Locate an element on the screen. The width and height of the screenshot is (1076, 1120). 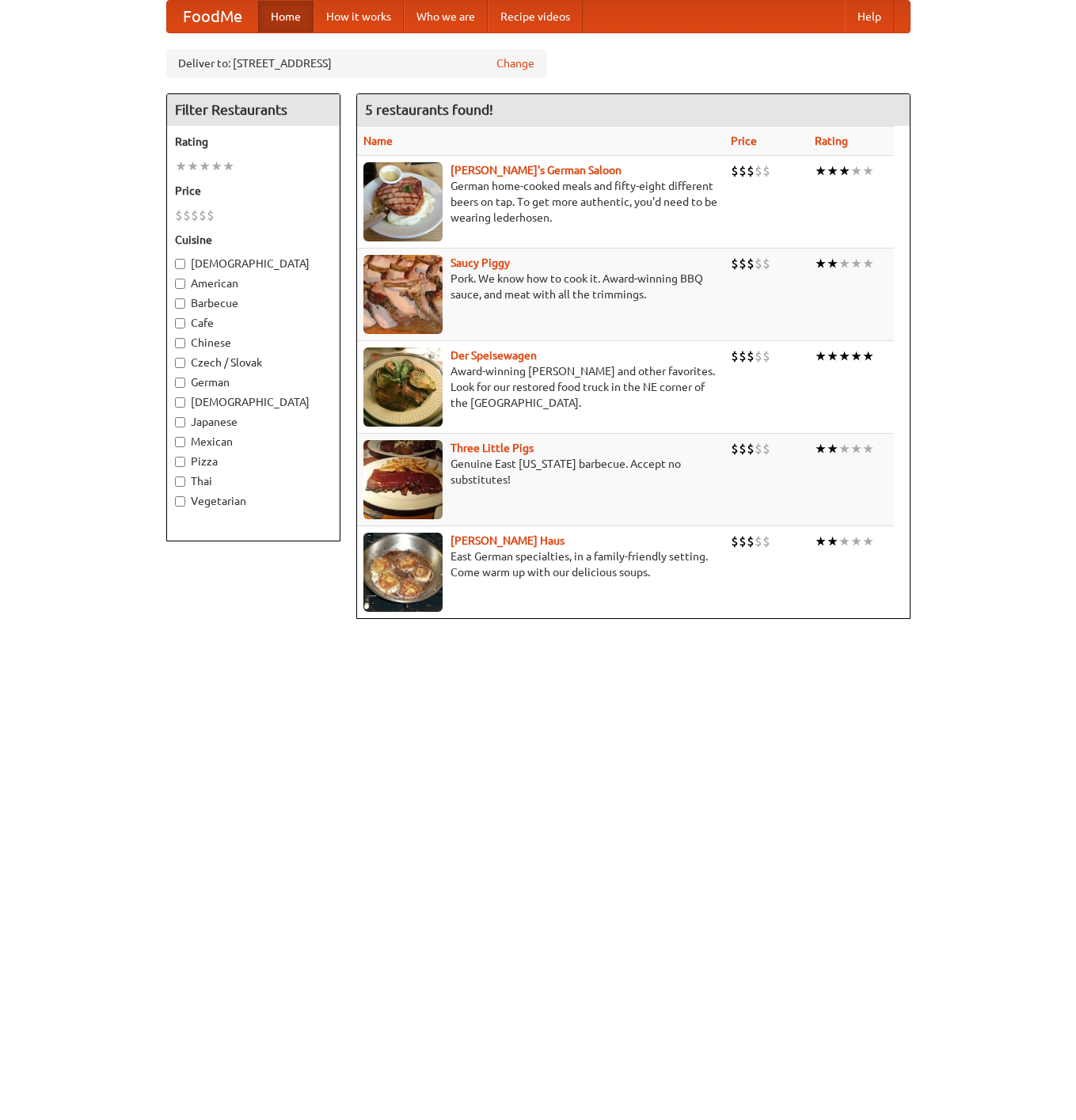
a: Home is located at coordinates (286, 17).